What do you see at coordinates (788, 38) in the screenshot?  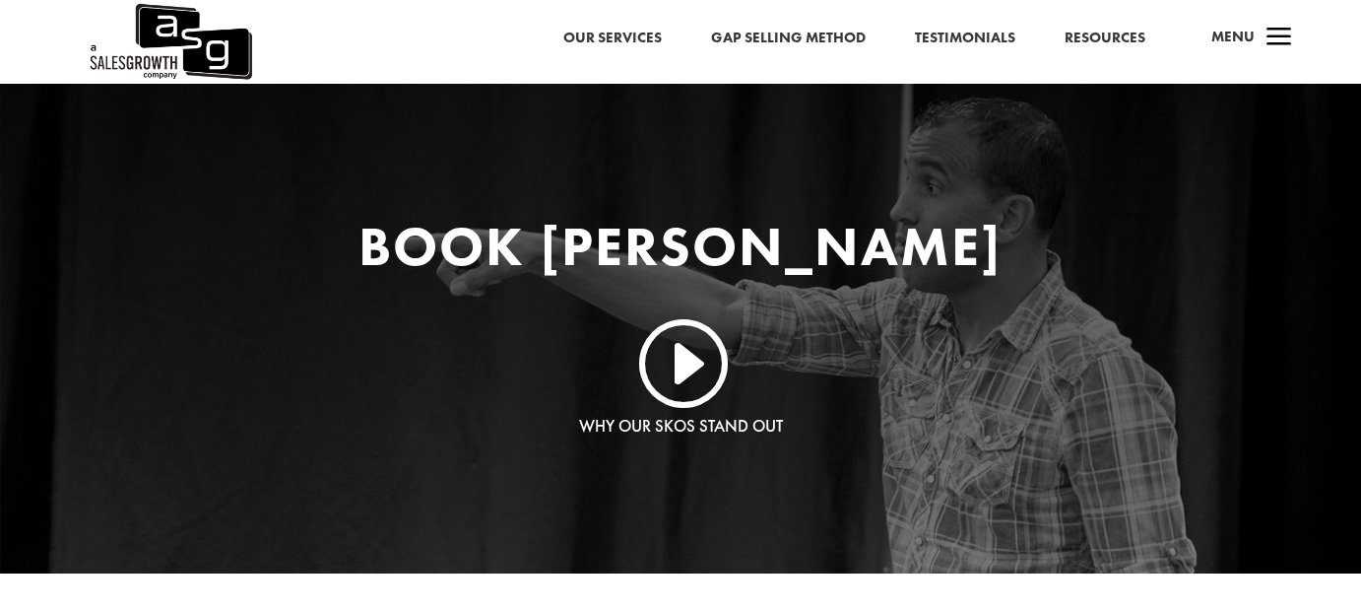 I see `a: Gap Selling Method` at bounding box center [788, 38].